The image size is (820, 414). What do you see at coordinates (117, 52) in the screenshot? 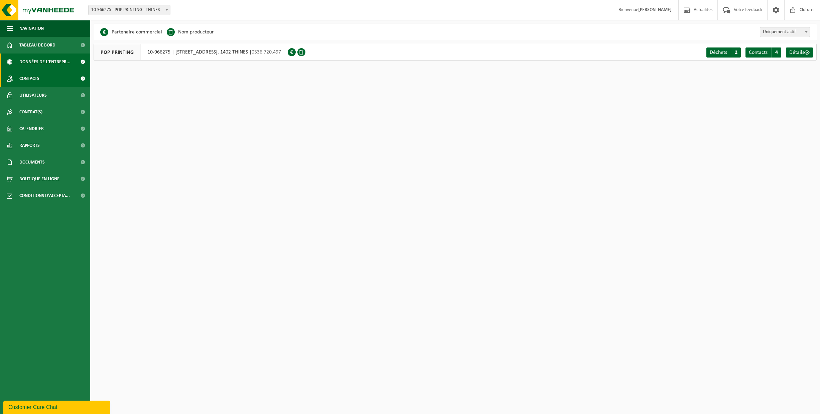
I see `span: POP PRINTING` at bounding box center [117, 52].